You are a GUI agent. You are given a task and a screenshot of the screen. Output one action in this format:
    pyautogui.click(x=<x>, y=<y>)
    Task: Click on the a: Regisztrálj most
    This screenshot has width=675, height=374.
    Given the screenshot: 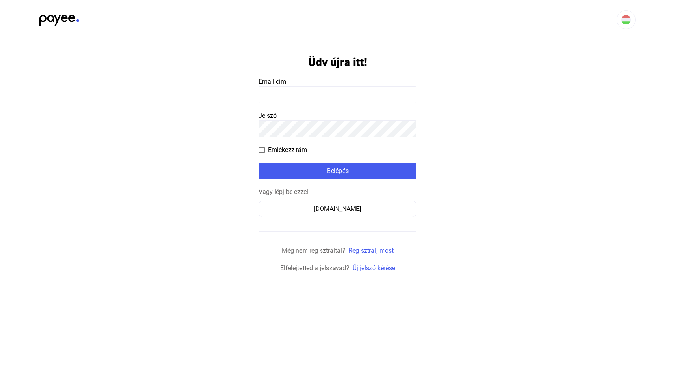 What is the action you would take?
    pyautogui.click(x=371, y=250)
    